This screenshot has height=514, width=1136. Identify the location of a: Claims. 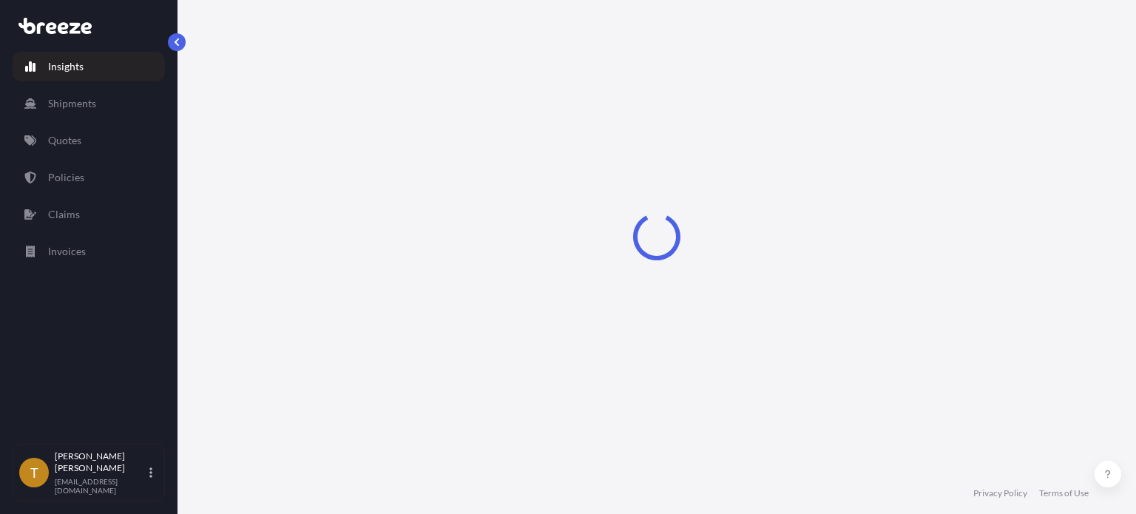
(89, 214).